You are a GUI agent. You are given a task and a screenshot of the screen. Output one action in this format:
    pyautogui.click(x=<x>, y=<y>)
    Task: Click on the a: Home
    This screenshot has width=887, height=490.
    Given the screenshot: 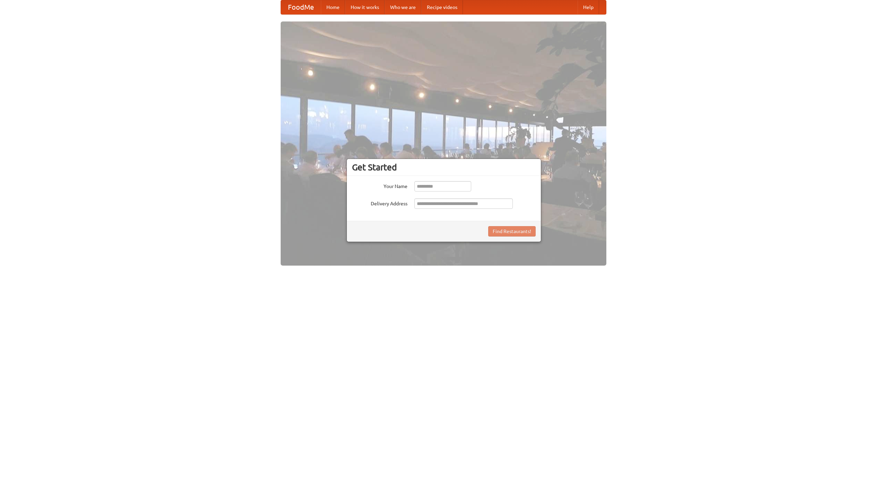 What is the action you would take?
    pyautogui.click(x=333, y=7)
    